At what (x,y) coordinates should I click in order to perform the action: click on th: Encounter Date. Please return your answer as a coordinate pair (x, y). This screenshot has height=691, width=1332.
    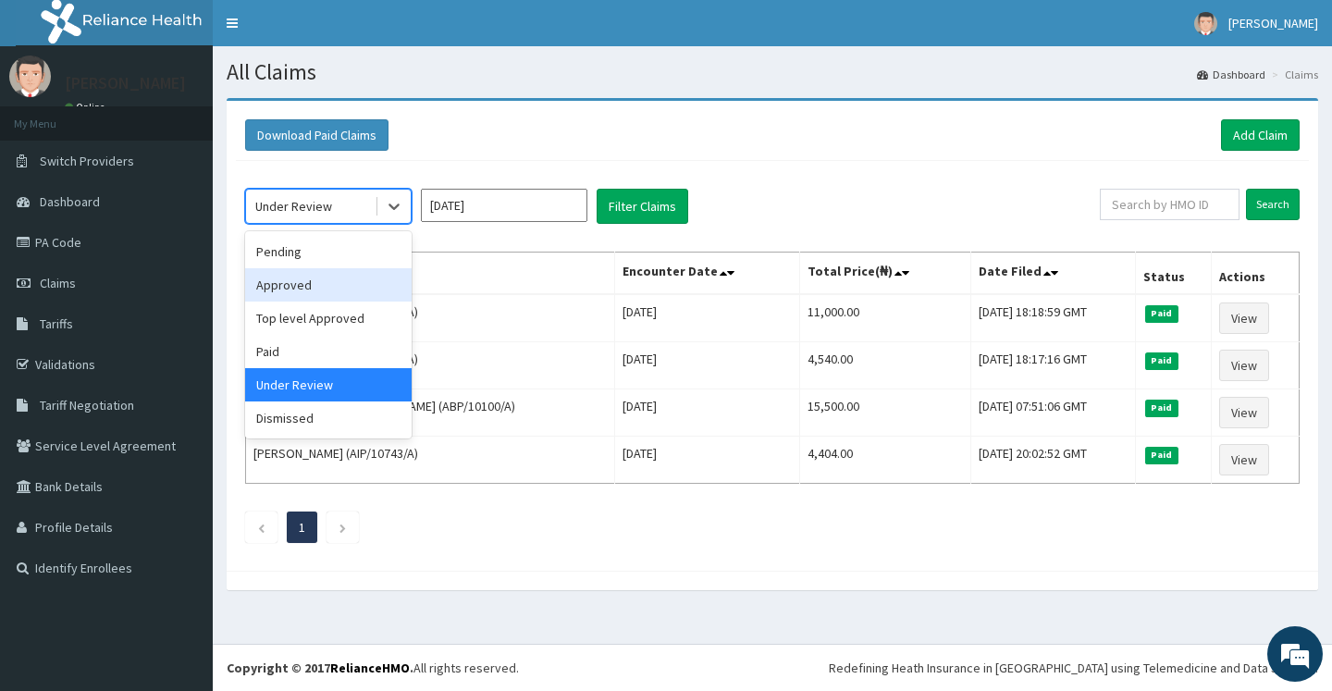
    Looking at the image, I should click on (708, 274).